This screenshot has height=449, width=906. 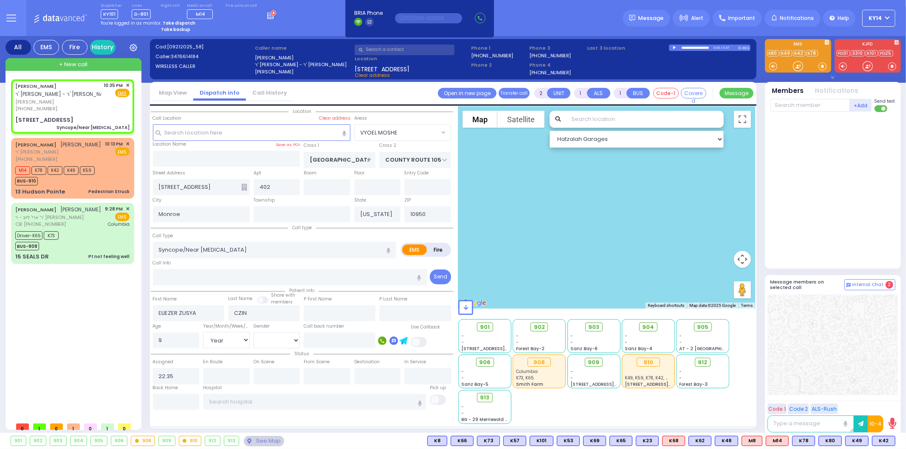 What do you see at coordinates (310, 173) in the screenshot?
I see `label: Room` at bounding box center [310, 173].